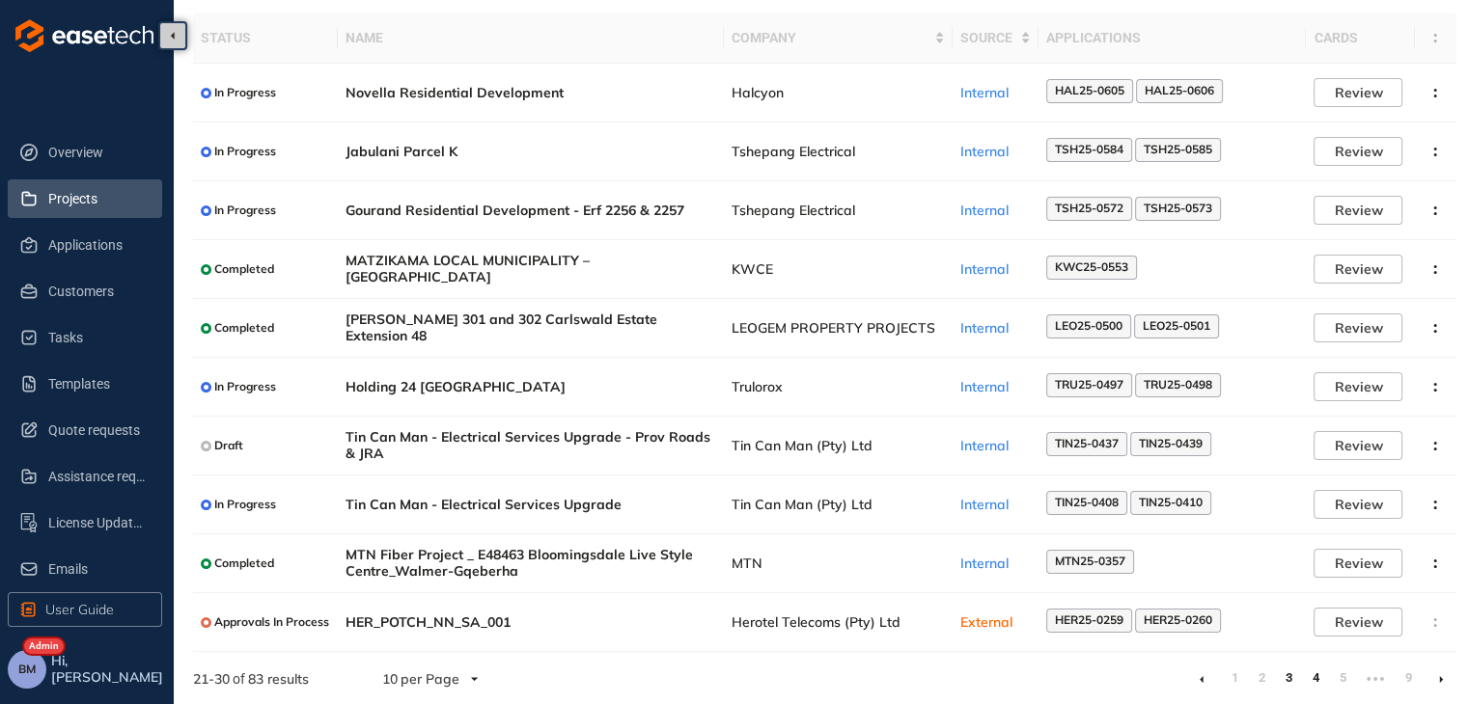  What do you see at coordinates (531, 446) in the screenshot?
I see `span: Tin Can Man - Electrical Services Upgrade - Prov Roads & JRA` at bounding box center [531, 446].